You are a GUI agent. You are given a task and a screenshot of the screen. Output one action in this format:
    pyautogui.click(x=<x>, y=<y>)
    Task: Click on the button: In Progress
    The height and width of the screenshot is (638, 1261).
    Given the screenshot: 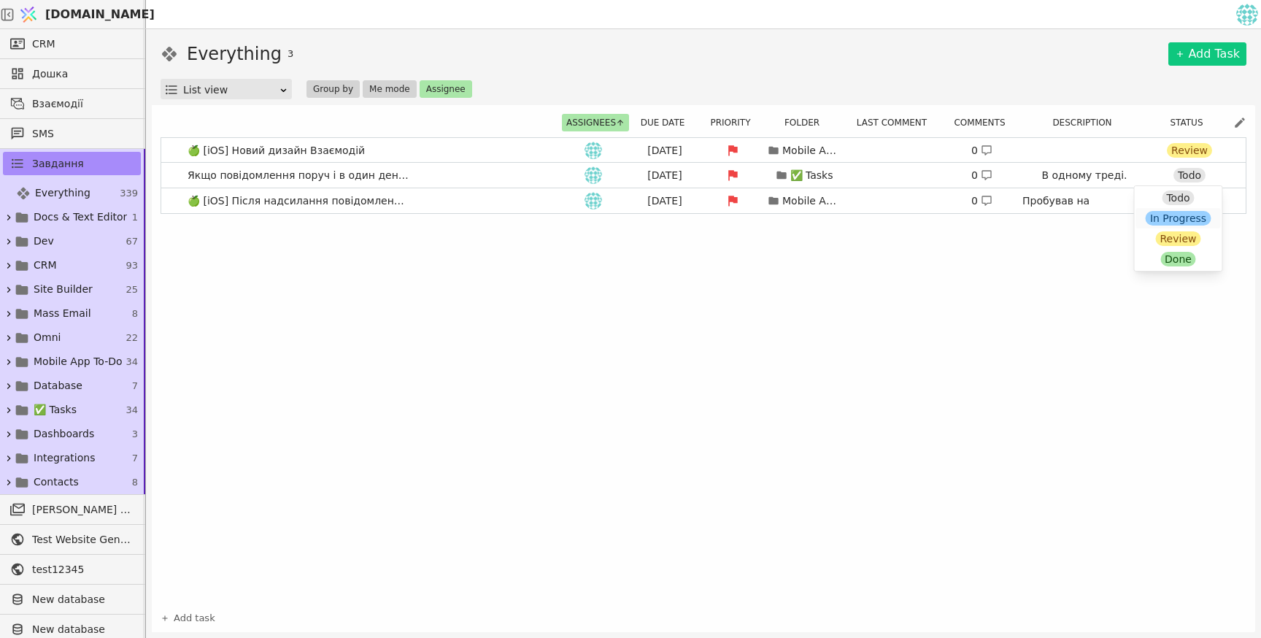 What is the action you would take?
    pyautogui.click(x=1178, y=218)
    